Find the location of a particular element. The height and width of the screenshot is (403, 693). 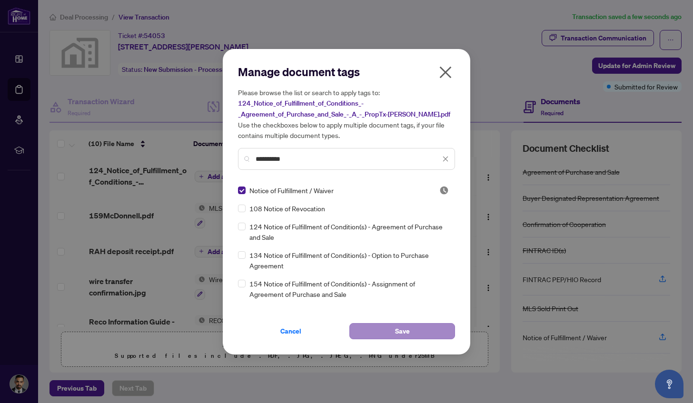

button: Cancel is located at coordinates (291, 331).